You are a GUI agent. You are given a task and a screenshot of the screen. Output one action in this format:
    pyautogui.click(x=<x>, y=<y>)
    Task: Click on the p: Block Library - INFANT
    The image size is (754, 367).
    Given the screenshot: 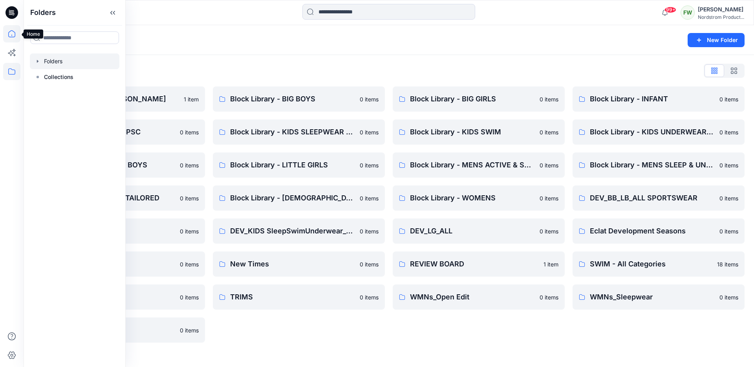 What is the action you would take?
    pyautogui.click(x=653, y=99)
    